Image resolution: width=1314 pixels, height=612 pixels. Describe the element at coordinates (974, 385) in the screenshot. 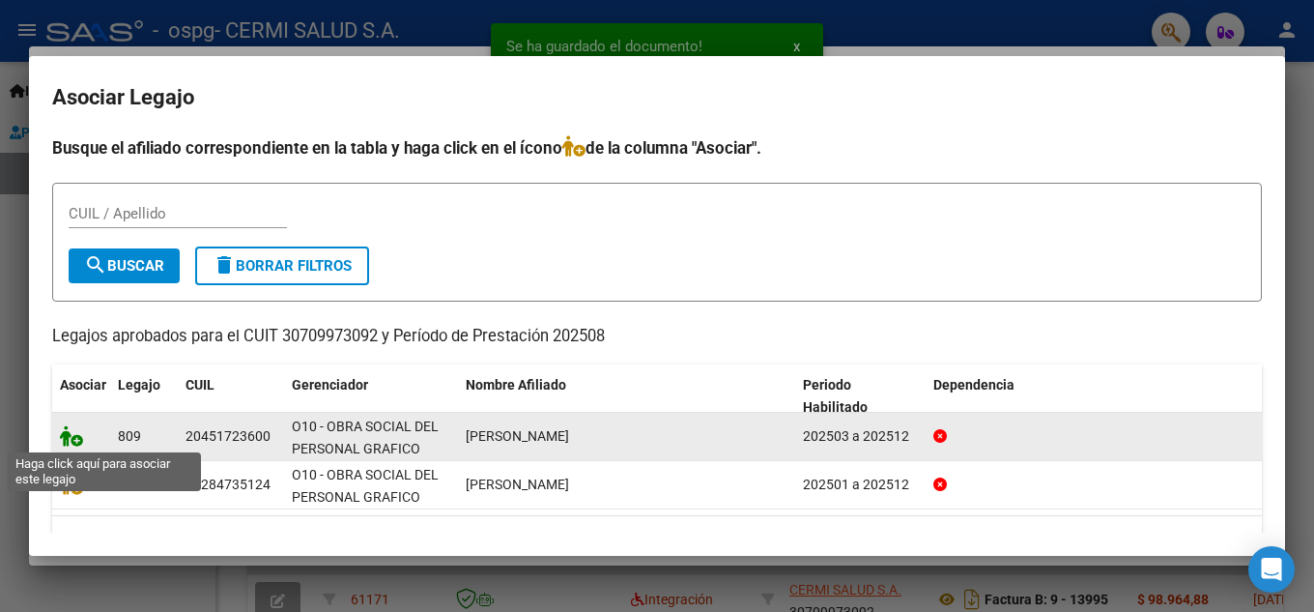

I see `span: Dependencia` at that location.